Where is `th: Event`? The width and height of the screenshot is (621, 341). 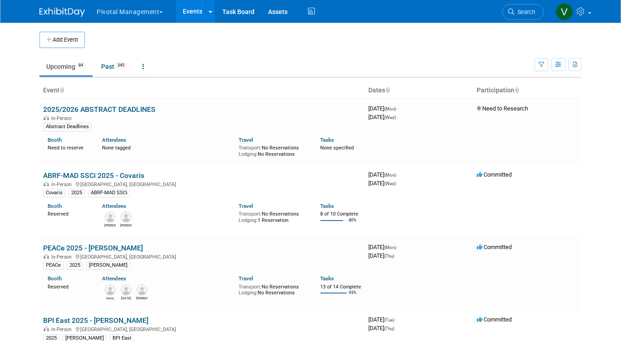
th: Event is located at coordinates (202, 91).